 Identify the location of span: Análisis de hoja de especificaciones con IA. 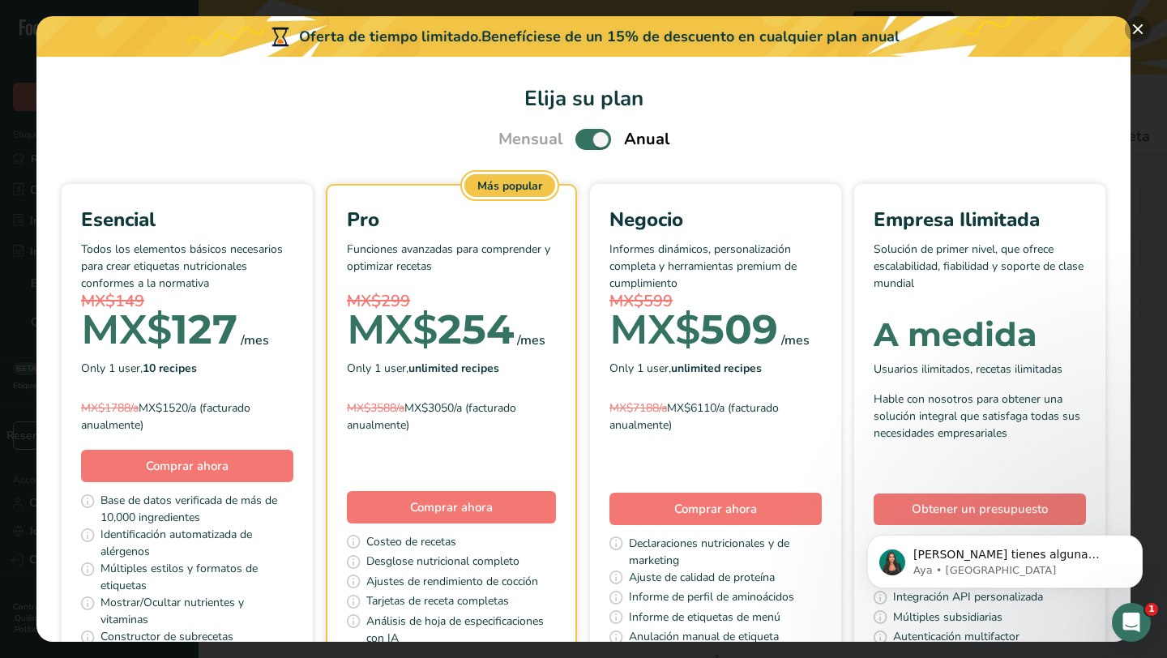
(461, 630).